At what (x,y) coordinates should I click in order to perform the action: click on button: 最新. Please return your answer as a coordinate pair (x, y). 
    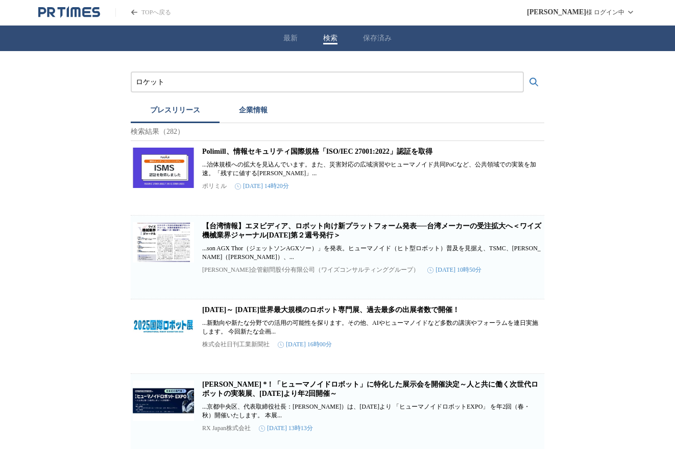
    Looking at the image, I should click on (291, 38).